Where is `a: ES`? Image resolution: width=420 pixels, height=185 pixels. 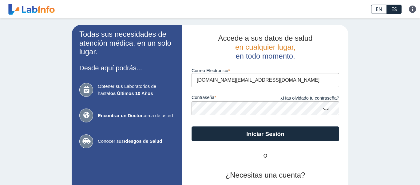
a: ES is located at coordinates (394, 9).